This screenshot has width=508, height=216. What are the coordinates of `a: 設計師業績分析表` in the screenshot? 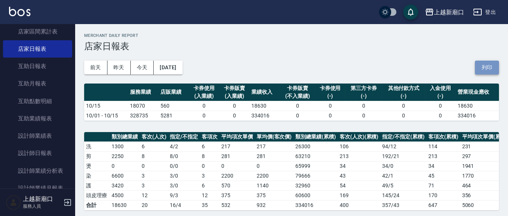 It's located at (38, 170).